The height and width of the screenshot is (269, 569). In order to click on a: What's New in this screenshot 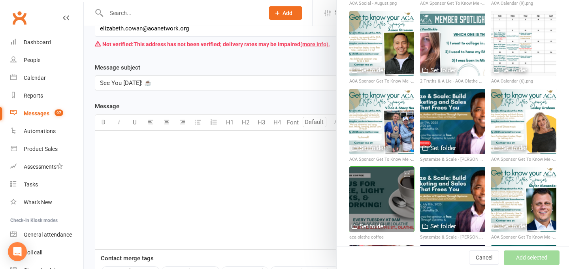, I will do `click(47, 202)`.